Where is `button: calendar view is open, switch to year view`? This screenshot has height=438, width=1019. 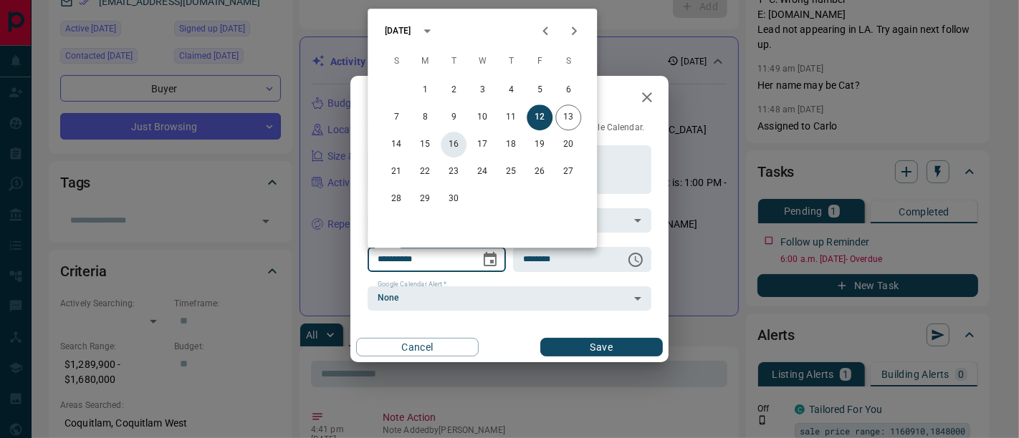
button: calendar view is open, switch to year view is located at coordinates (427, 31).